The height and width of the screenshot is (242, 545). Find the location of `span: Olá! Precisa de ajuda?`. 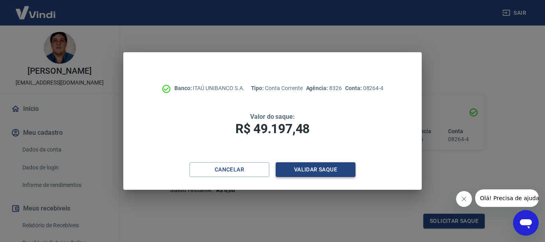

span: Olá! Precisa de ajuda? is located at coordinates (36, 9).